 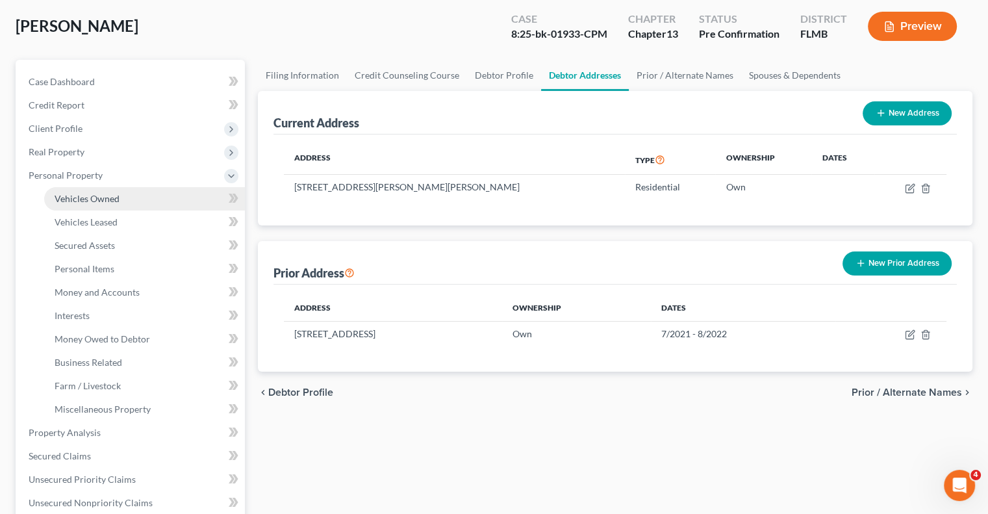 I want to click on span: Money Owed to Debtor, so click(x=102, y=338).